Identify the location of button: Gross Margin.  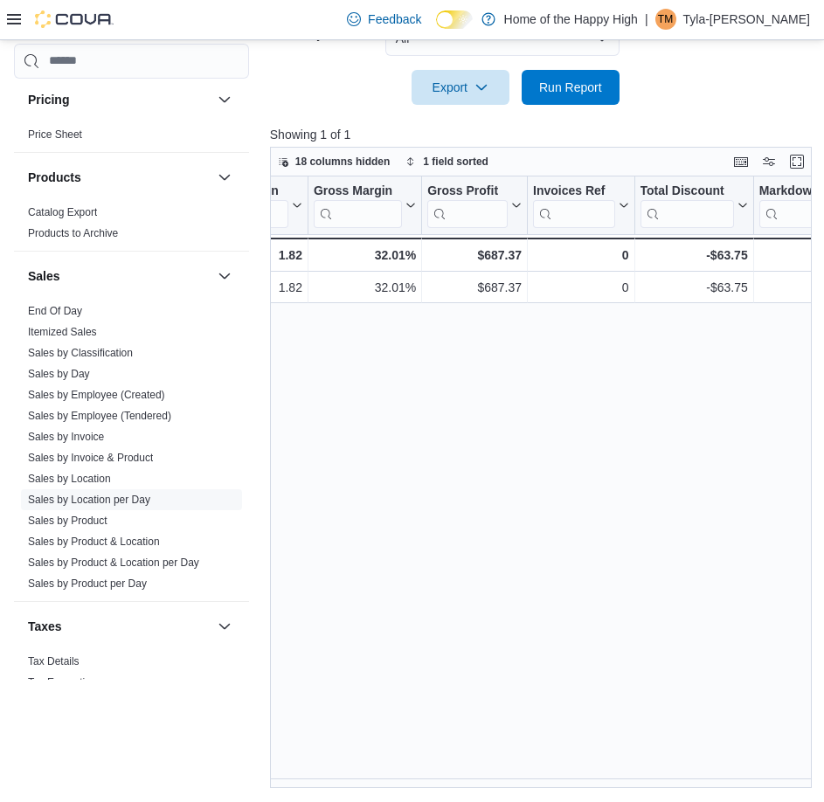
(364, 204).